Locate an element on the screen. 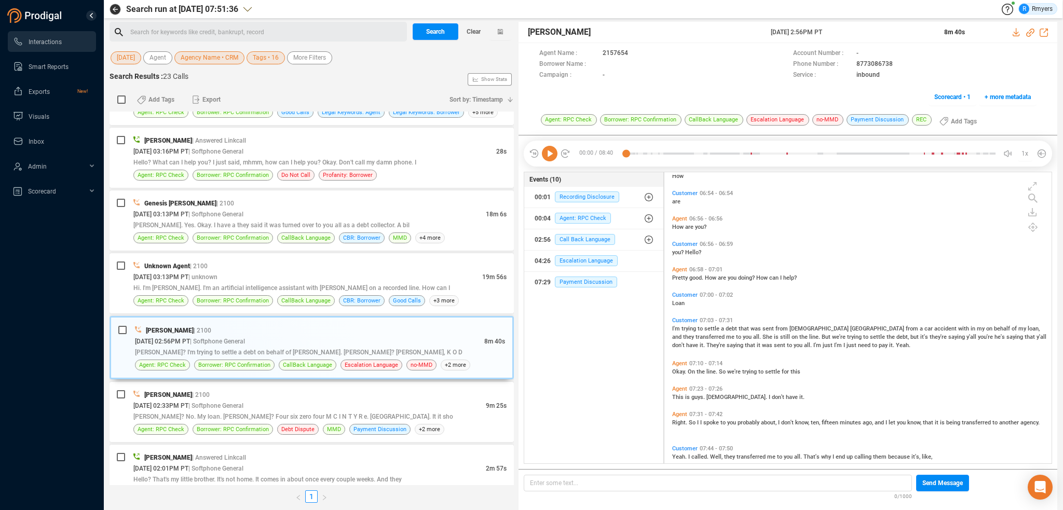 Image resolution: width=1063 pixels, height=510 pixels. span: Clear is located at coordinates (473, 32).